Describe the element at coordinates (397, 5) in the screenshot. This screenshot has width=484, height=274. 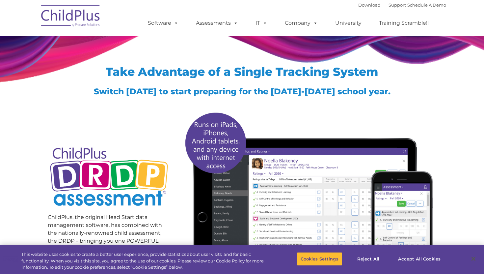
I see `a: Support` at that location.